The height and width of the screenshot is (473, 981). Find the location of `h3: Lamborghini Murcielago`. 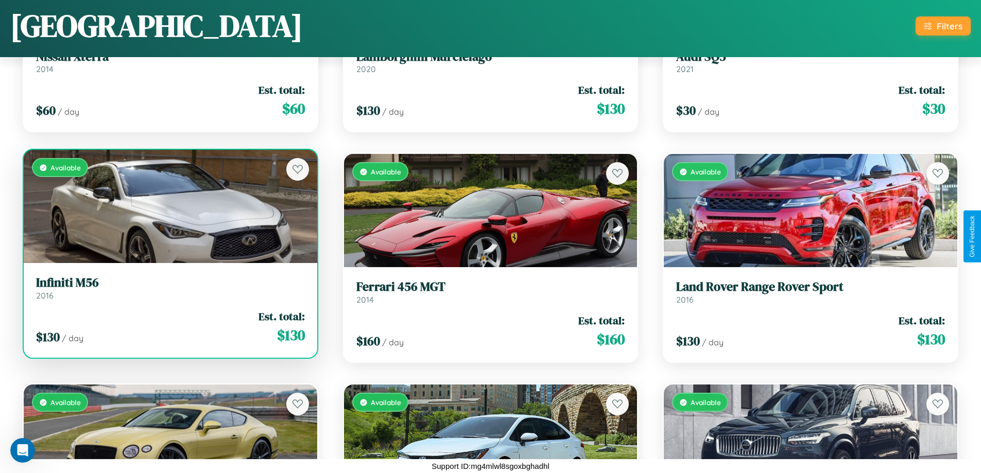

h3: Lamborghini Murcielago is located at coordinates (491, 57).